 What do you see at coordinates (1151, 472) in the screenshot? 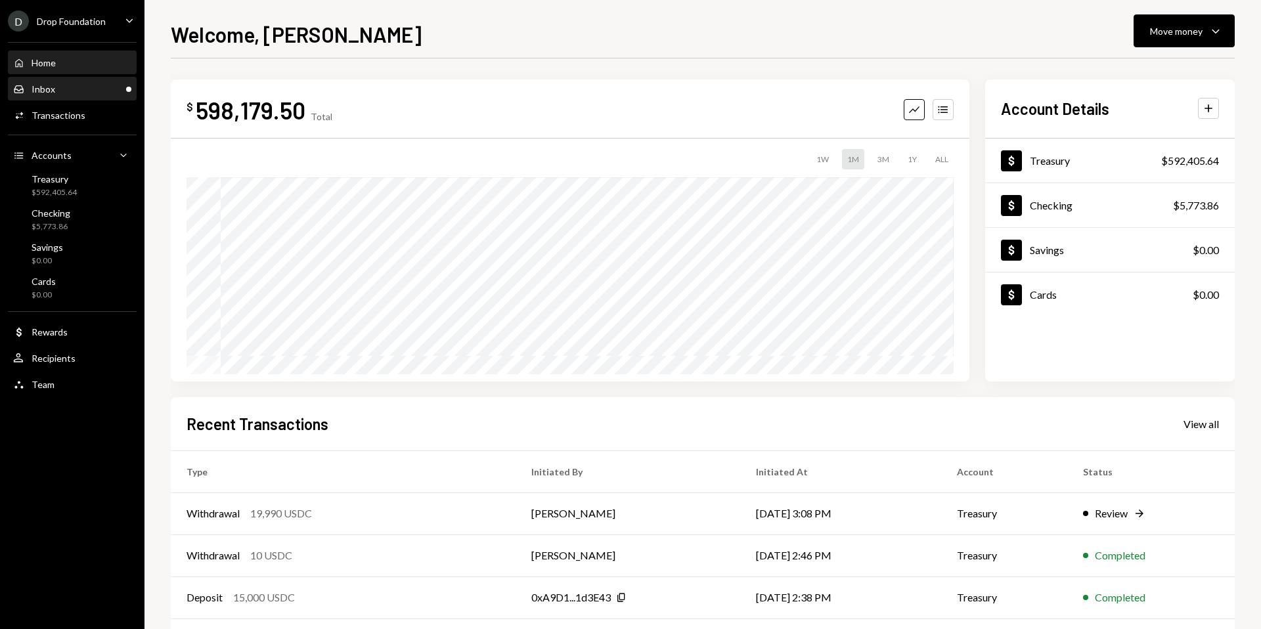
I see `th: Status` at bounding box center [1151, 472].